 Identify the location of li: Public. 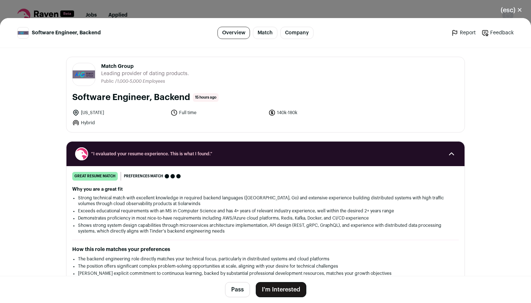
(108, 81).